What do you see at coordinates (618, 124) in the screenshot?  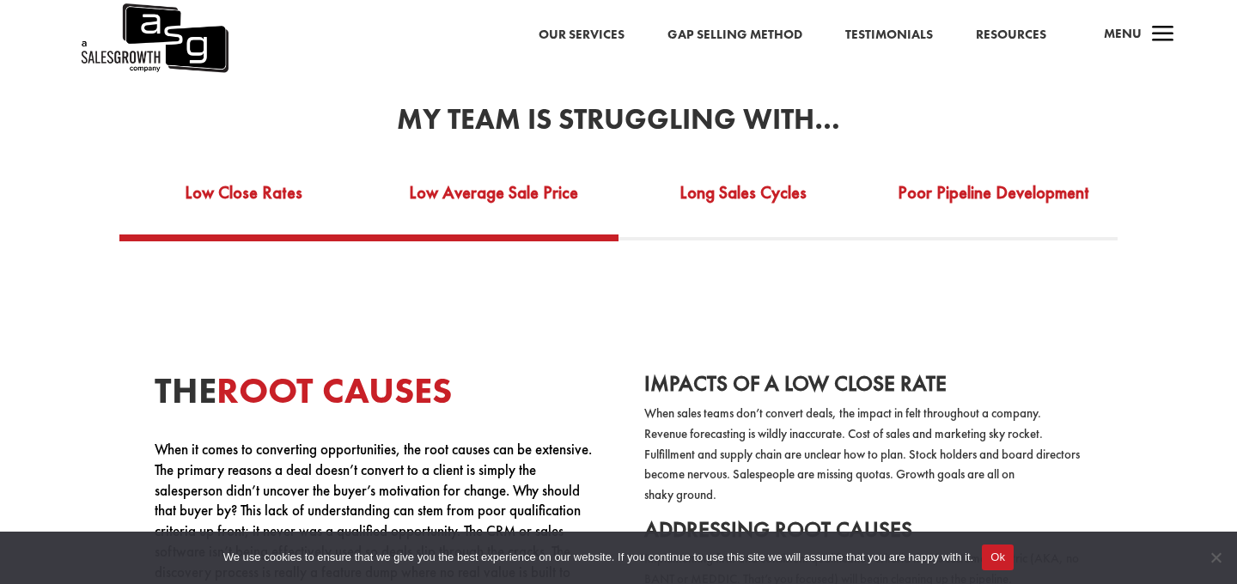 I see `h2: My team is struggling with…` at bounding box center [618, 124].